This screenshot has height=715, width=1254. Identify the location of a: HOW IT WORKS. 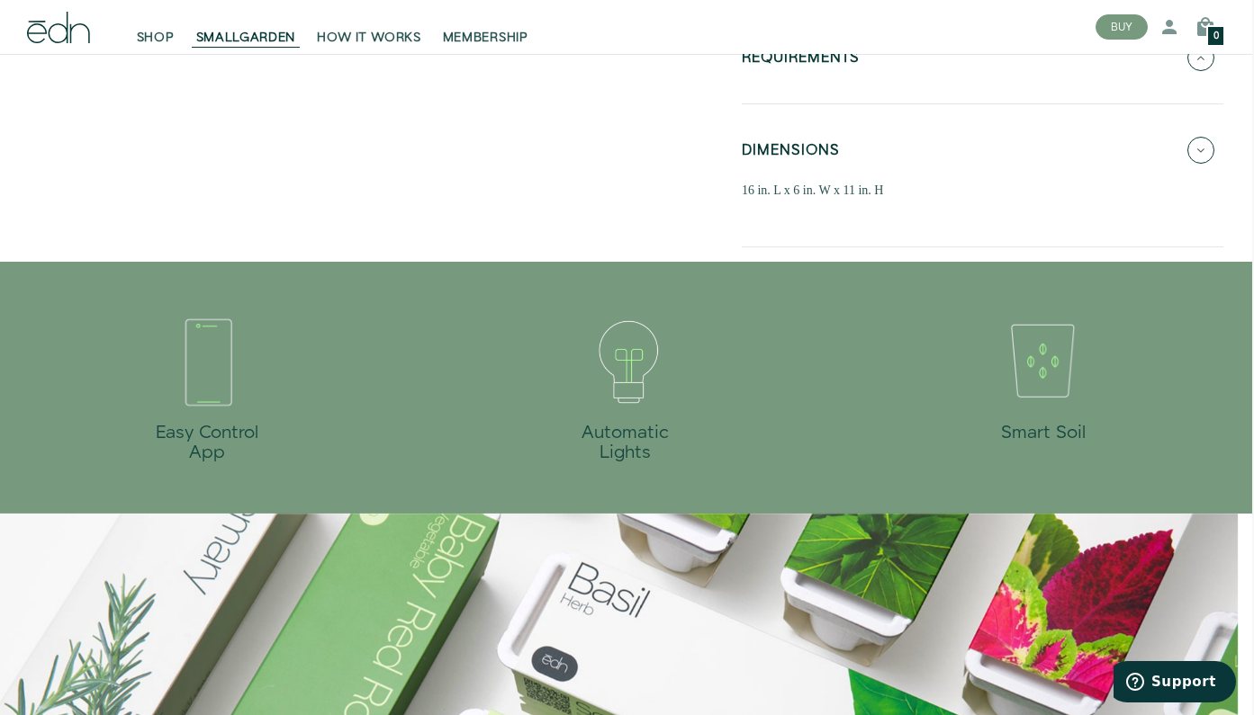
(368, 27).